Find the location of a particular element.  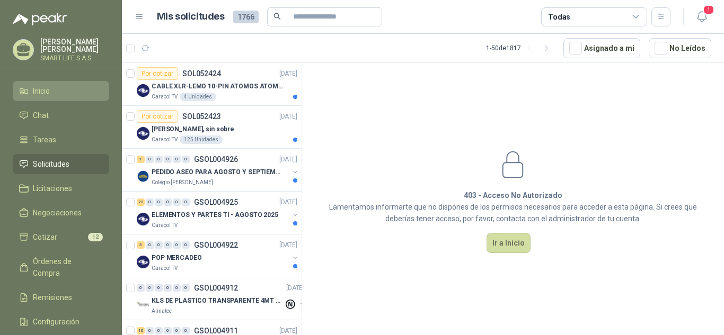

h1: Mis solicitudes is located at coordinates (191, 16).